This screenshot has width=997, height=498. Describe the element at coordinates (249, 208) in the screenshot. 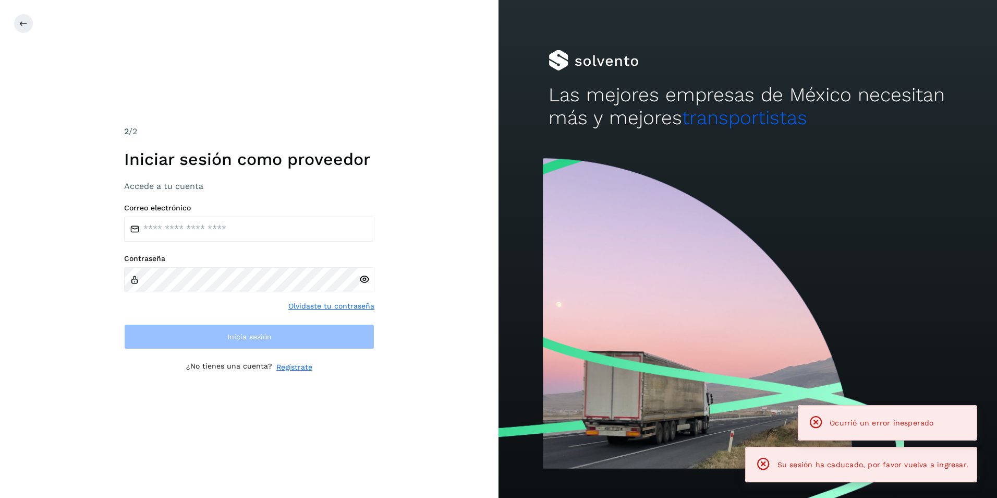

I see `label: Correo electrónico` at that location.